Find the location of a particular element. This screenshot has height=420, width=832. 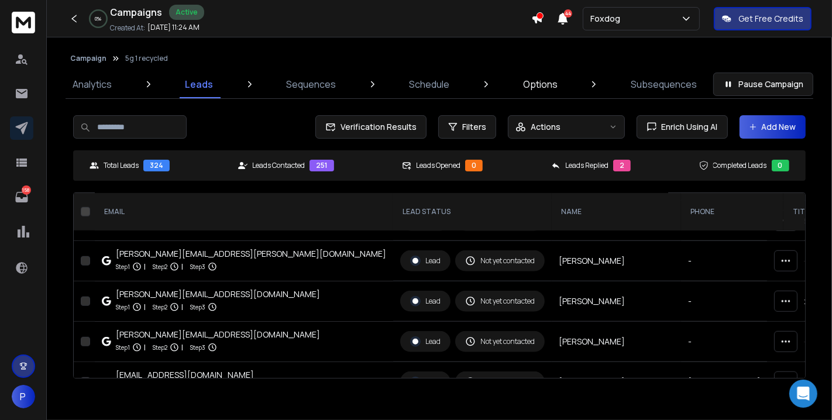

p: Completed Leads is located at coordinates (740, 166).